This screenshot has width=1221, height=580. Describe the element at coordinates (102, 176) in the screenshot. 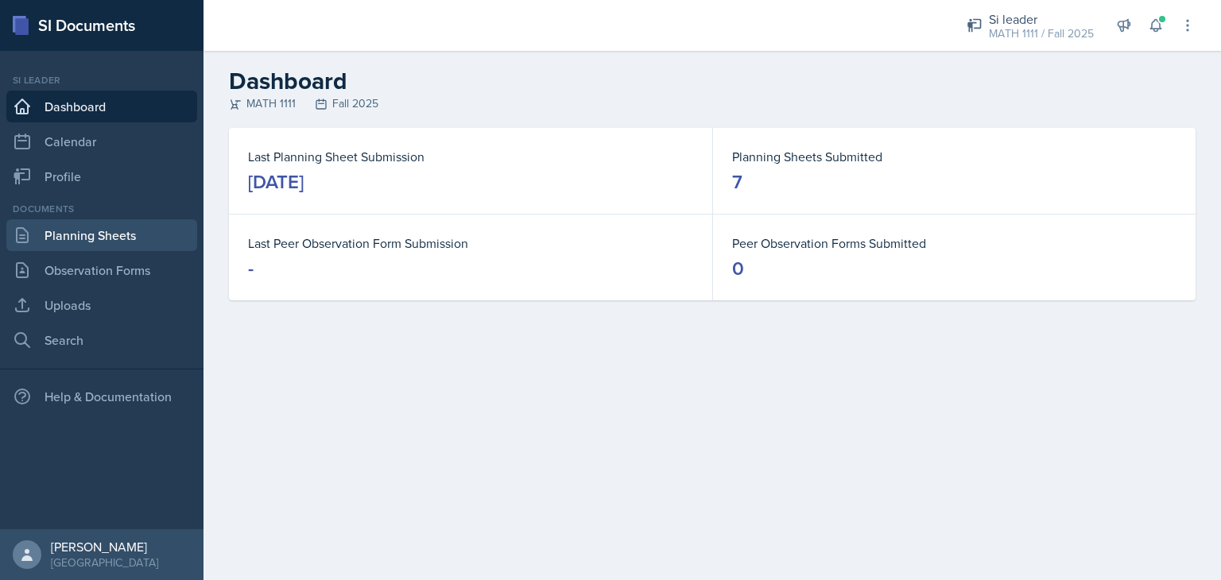

I see `a: Profile` at that location.